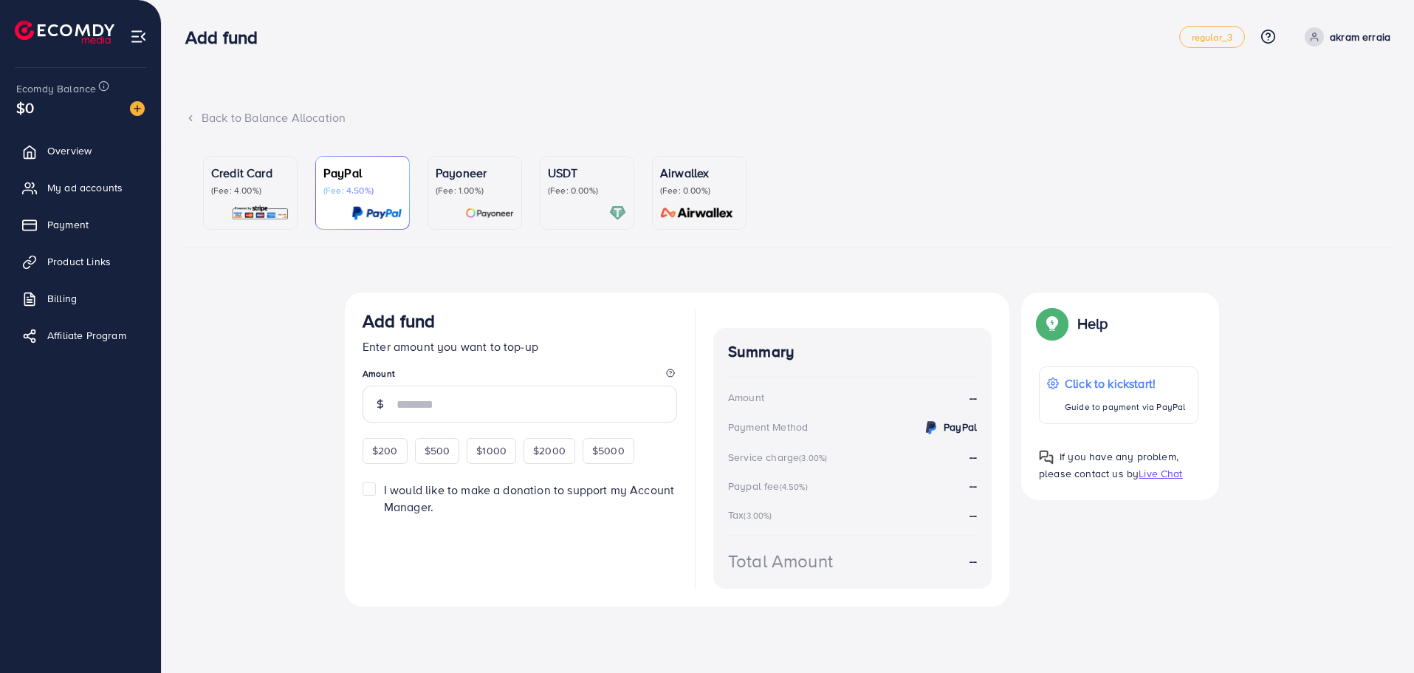  Describe the element at coordinates (699, 173) in the screenshot. I see `p: Airwallex` at that location.